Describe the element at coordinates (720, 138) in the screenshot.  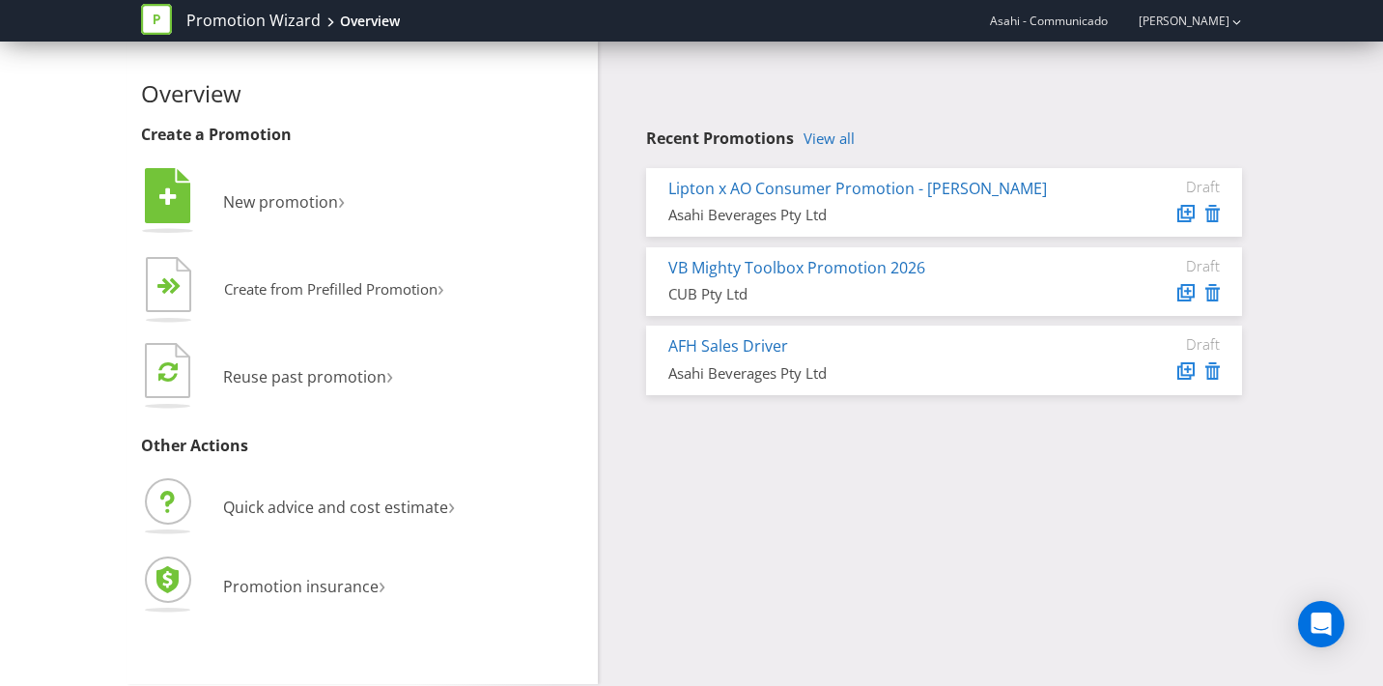
I see `span: Recent Promotions` at that location.